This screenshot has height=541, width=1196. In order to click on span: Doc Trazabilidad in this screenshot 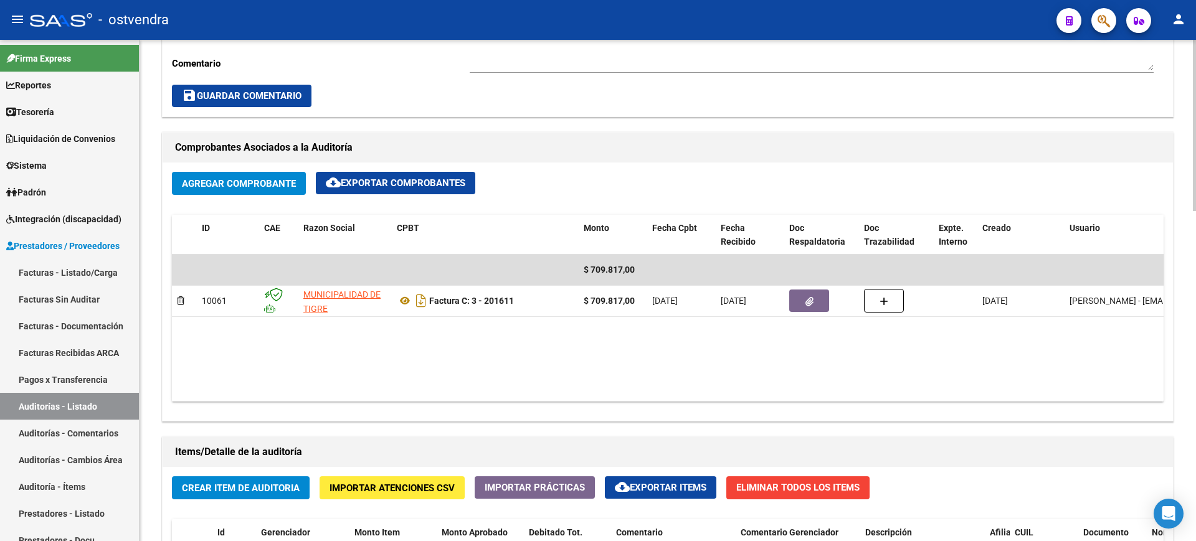, I will do `click(889, 235)`.